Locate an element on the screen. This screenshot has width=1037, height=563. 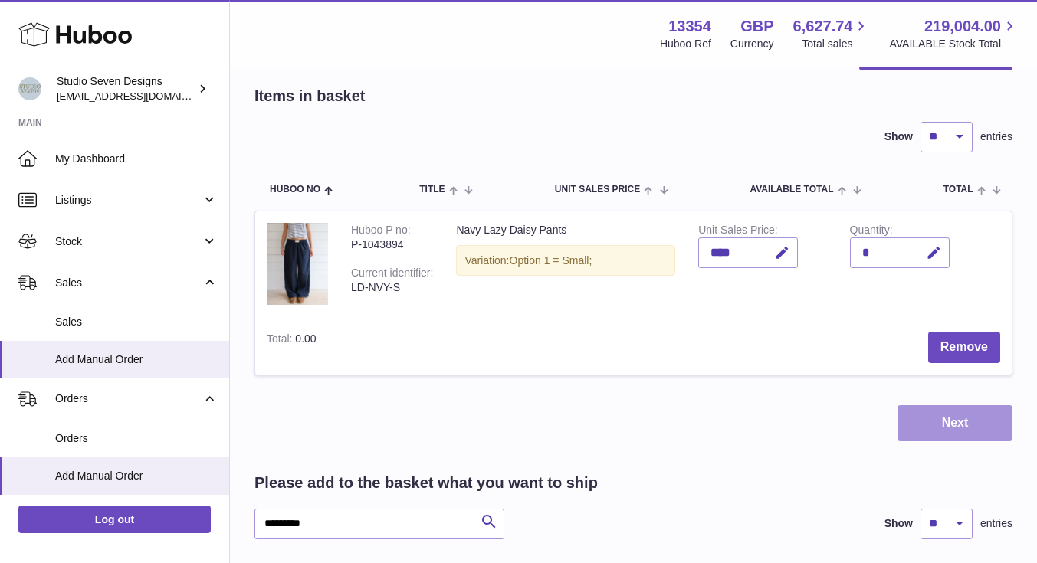
span: 219,004.00 is located at coordinates (962, 26).